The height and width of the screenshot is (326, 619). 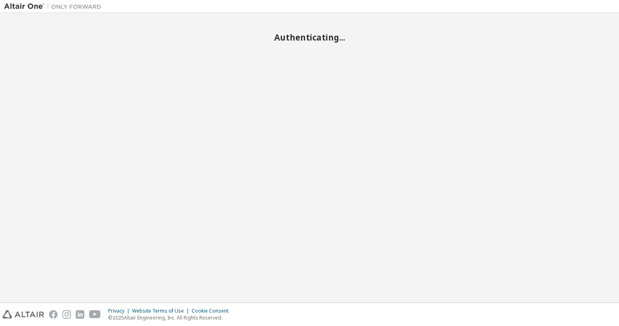 I want to click on img: facebook.svg, so click(x=53, y=314).